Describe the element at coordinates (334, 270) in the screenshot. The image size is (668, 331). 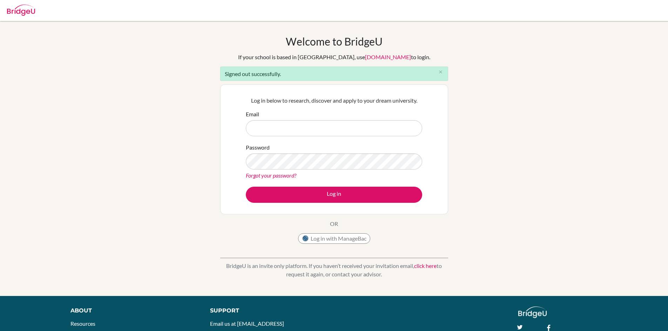
I see `p: BridgeU is an invite only platform. If you haven’t received your invitation email, to request it ...` at that location.